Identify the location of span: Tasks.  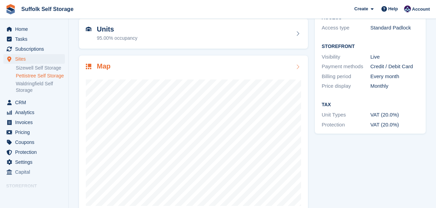
(36, 39).